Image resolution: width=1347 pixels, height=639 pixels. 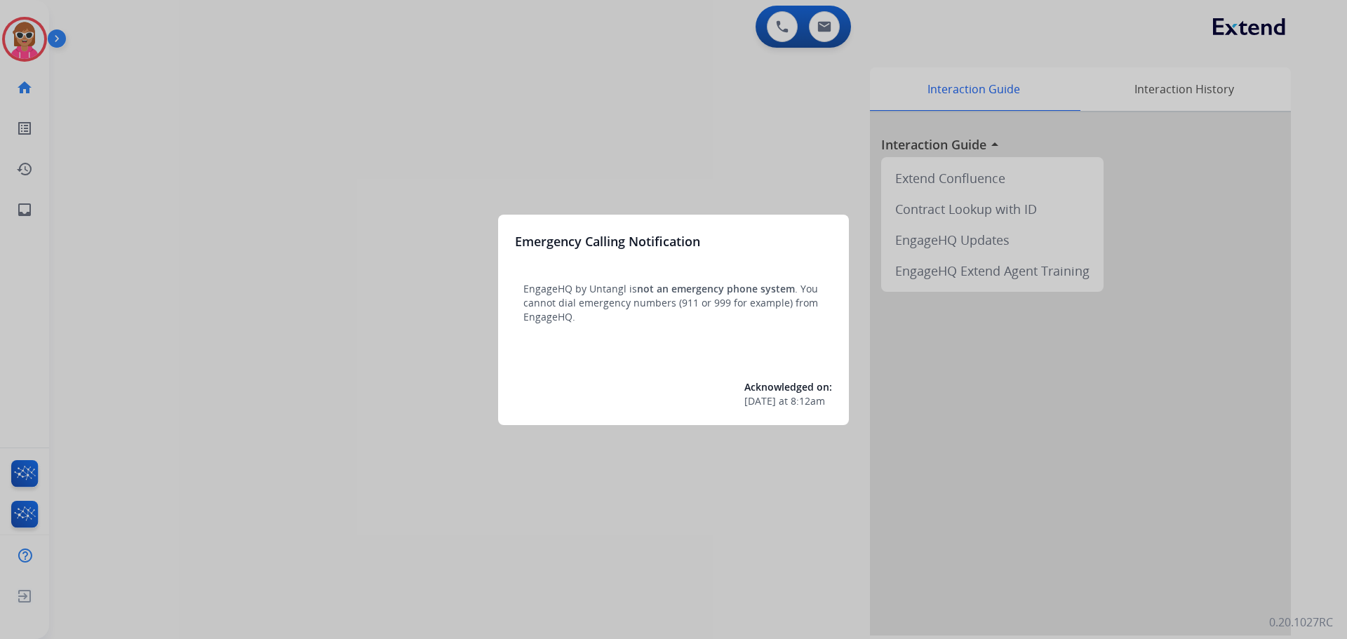 What do you see at coordinates (674, 303) in the screenshot?
I see `p: EngageHQ by Untangl is . You cannot dial emergency numbers (911 or 999 for example) from EngageHQ.` at bounding box center [674, 303].